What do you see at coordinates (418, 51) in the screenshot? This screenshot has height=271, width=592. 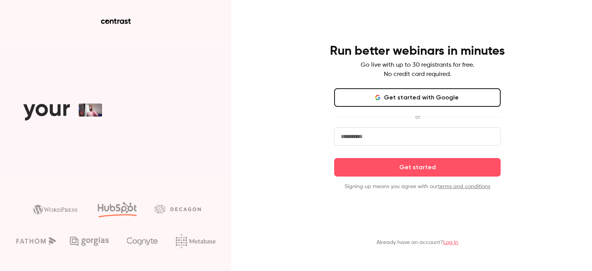 I see `h4: Run better webinars in minutes` at bounding box center [418, 51].